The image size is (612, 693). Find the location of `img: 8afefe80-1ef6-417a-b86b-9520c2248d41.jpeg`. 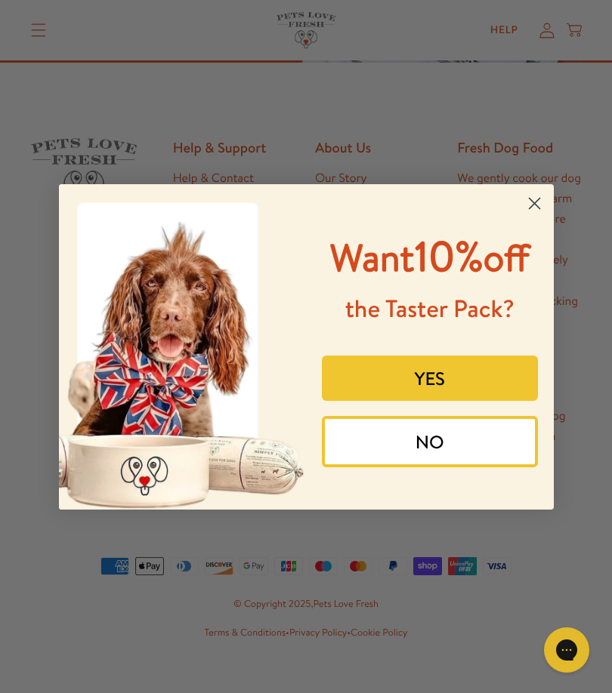

img: 8afefe80-1ef6-417a-b86b-9520c2248d41.jpeg is located at coordinates (183, 347).